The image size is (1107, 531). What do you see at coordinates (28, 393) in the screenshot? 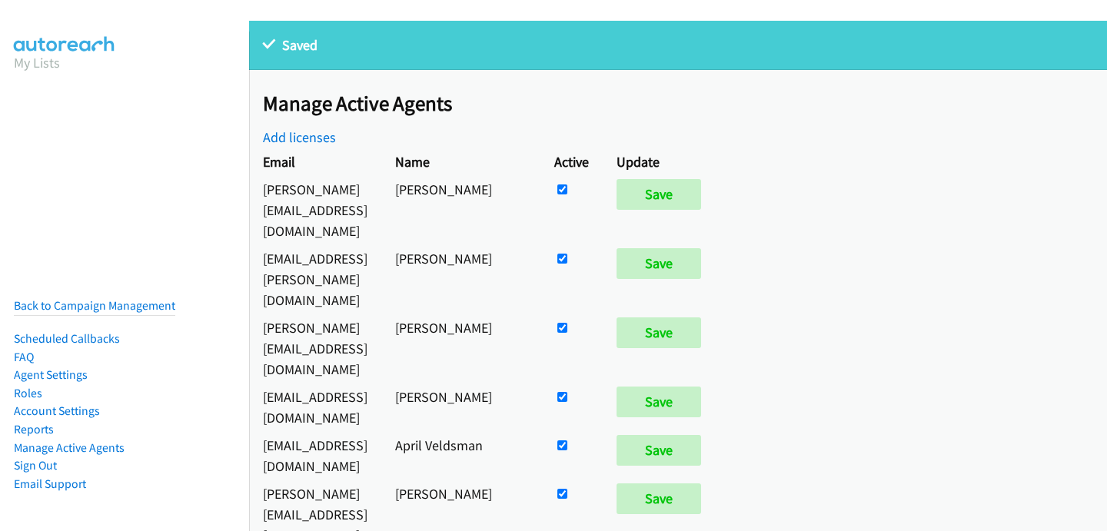
I see `a: Roles` at bounding box center [28, 393].